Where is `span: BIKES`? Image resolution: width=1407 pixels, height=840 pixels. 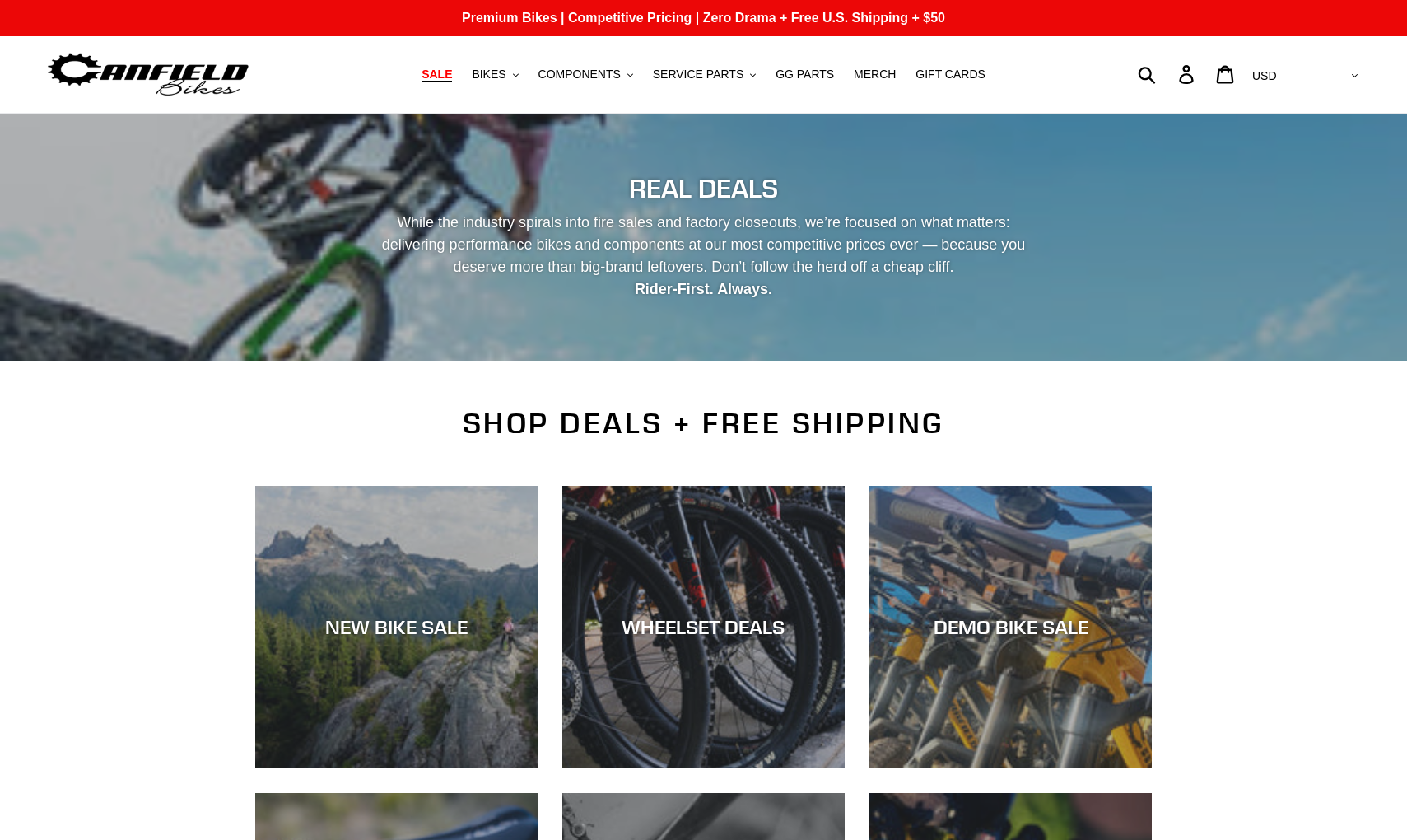 span: BIKES is located at coordinates (488, 74).